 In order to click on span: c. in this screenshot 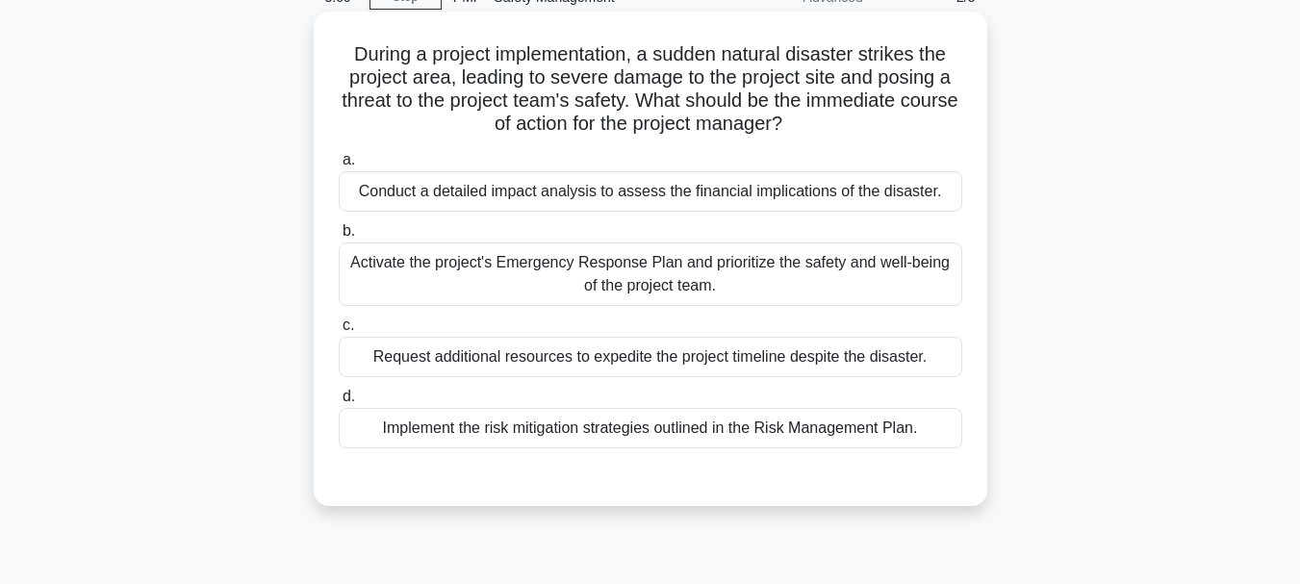, I will do `click(348, 324)`.